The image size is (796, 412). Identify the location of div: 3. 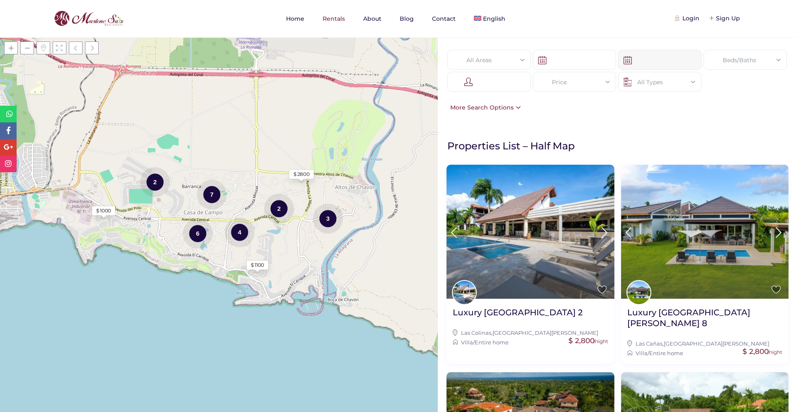
(328, 218).